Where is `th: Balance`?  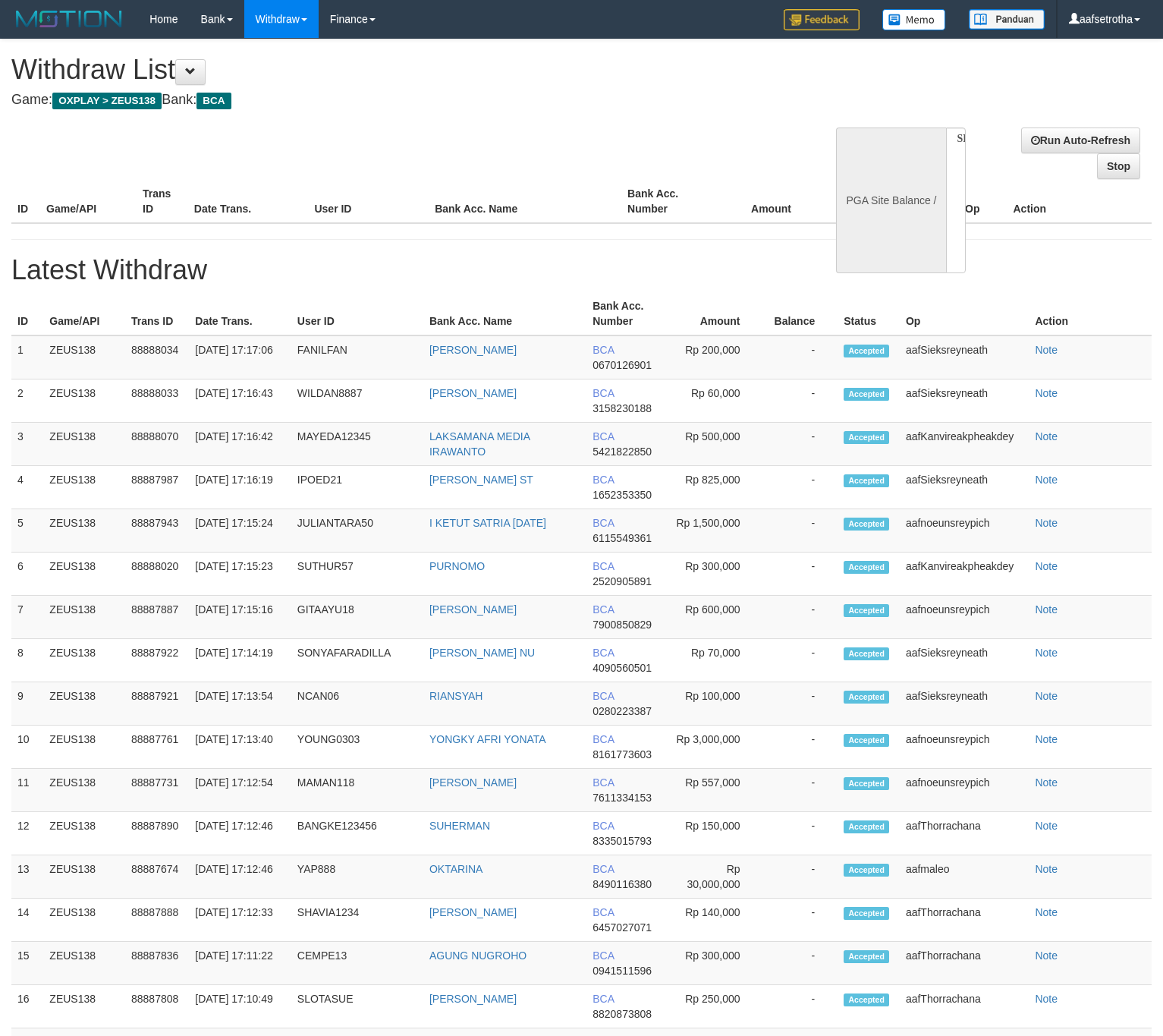
th: Balance is located at coordinates (858, 201).